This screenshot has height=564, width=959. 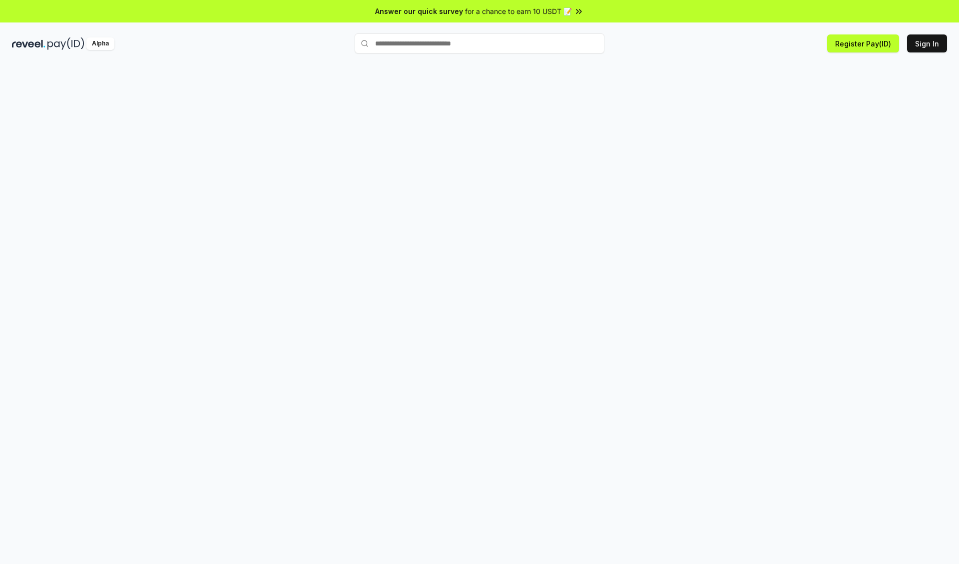 I want to click on button: Register Pay(ID), so click(x=863, y=43).